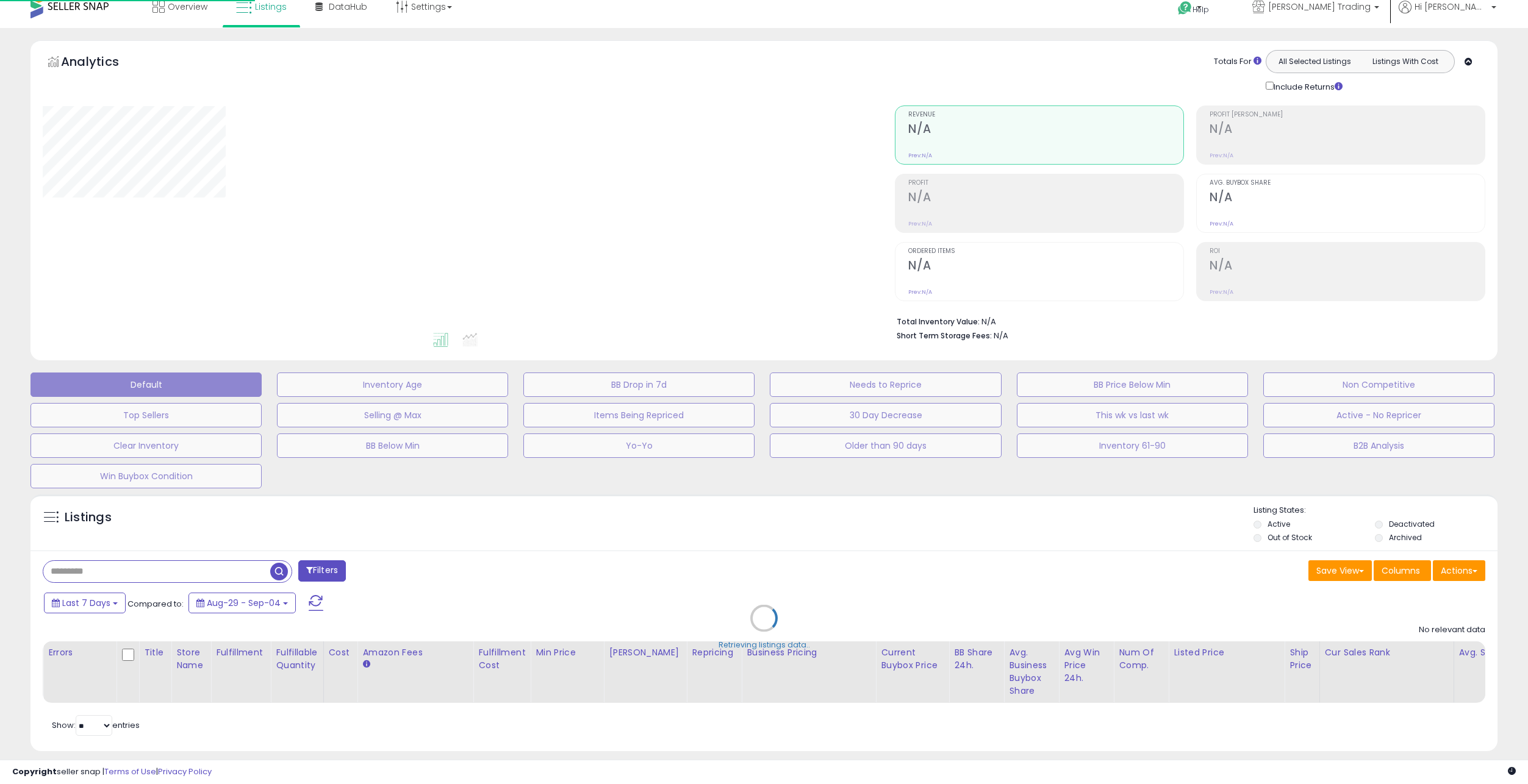 Image resolution: width=1528 pixels, height=784 pixels. I want to click on button: This wk vs last wk, so click(1132, 415).